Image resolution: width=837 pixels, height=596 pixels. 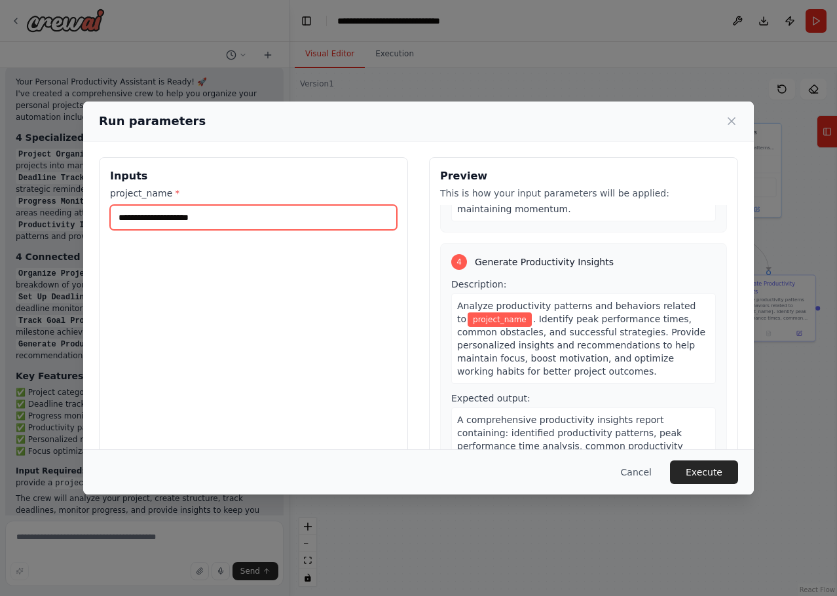 I want to click on span: Analyze productivity patterns and behaviors related to, so click(x=577, y=313).